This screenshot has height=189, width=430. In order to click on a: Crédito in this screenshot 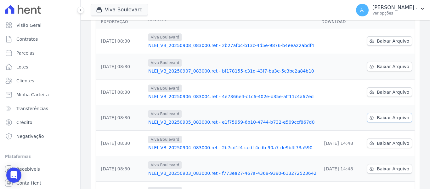, I will do `click(40, 122)`.